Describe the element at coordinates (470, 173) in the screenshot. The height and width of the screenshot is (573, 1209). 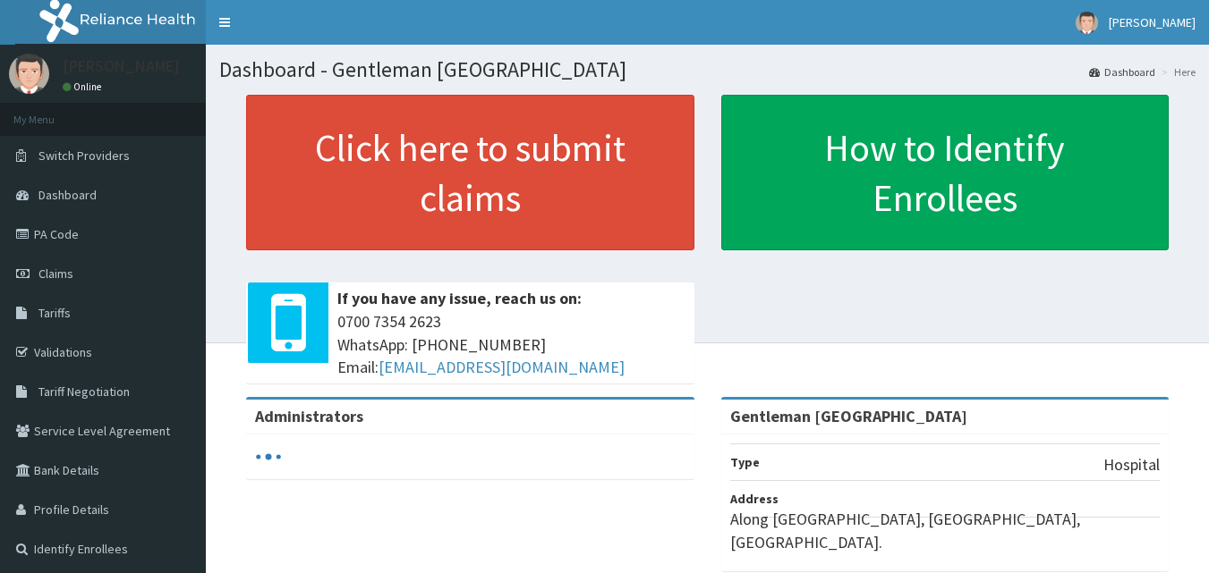
I see `a: Click here to submit claims` at that location.